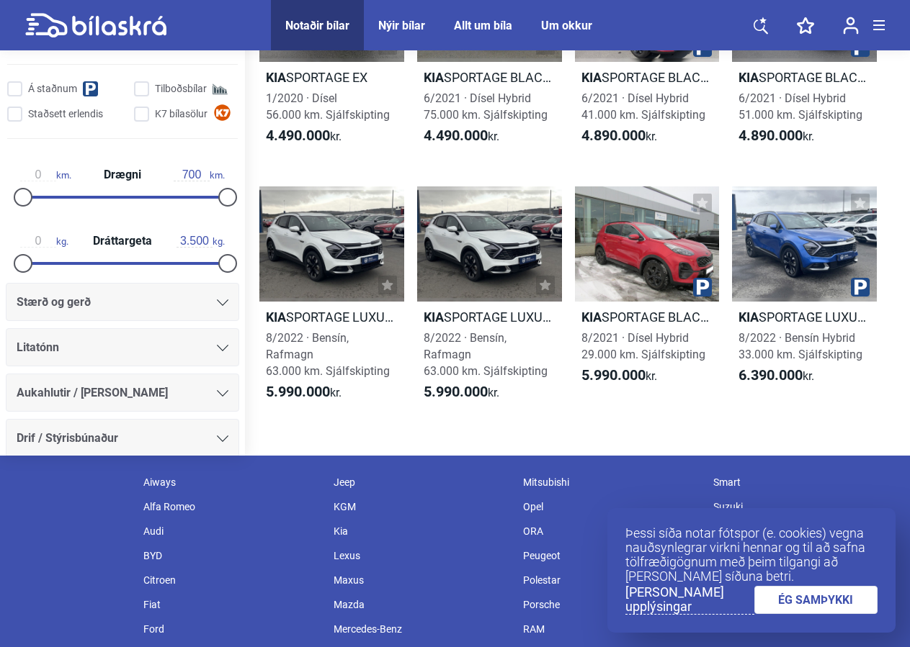  Describe the element at coordinates (53, 302) in the screenshot. I see `span: Stærð og gerð` at that location.